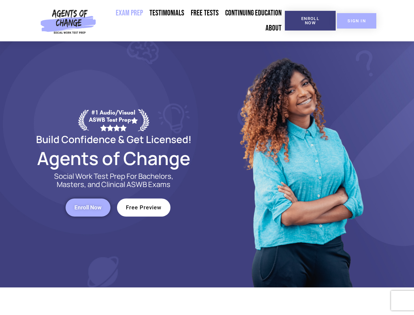 Image resolution: width=414 pixels, height=315 pixels. What do you see at coordinates (192, 21) in the screenshot?
I see `nav: Menu` at bounding box center [192, 21].